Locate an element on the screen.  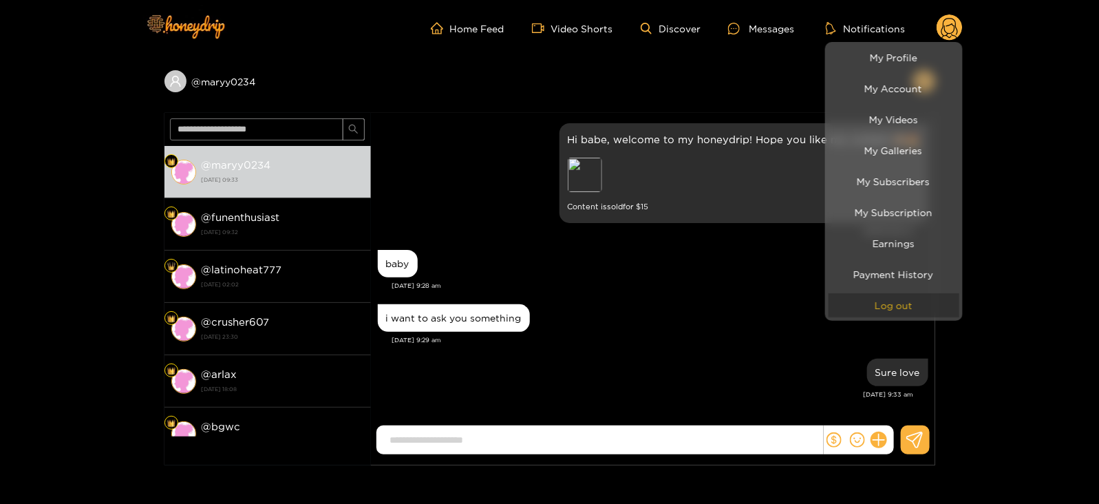
a: My Account is located at coordinates (894, 88).